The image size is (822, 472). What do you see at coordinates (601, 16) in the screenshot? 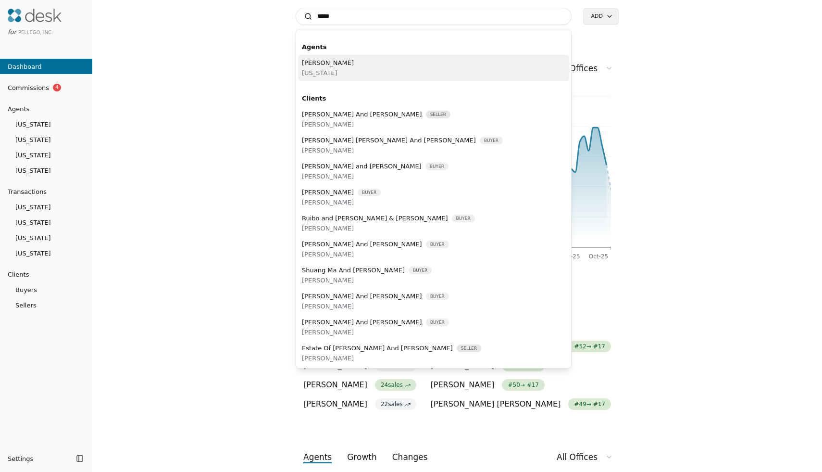
I see `button: Add` at bounding box center [601, 16].